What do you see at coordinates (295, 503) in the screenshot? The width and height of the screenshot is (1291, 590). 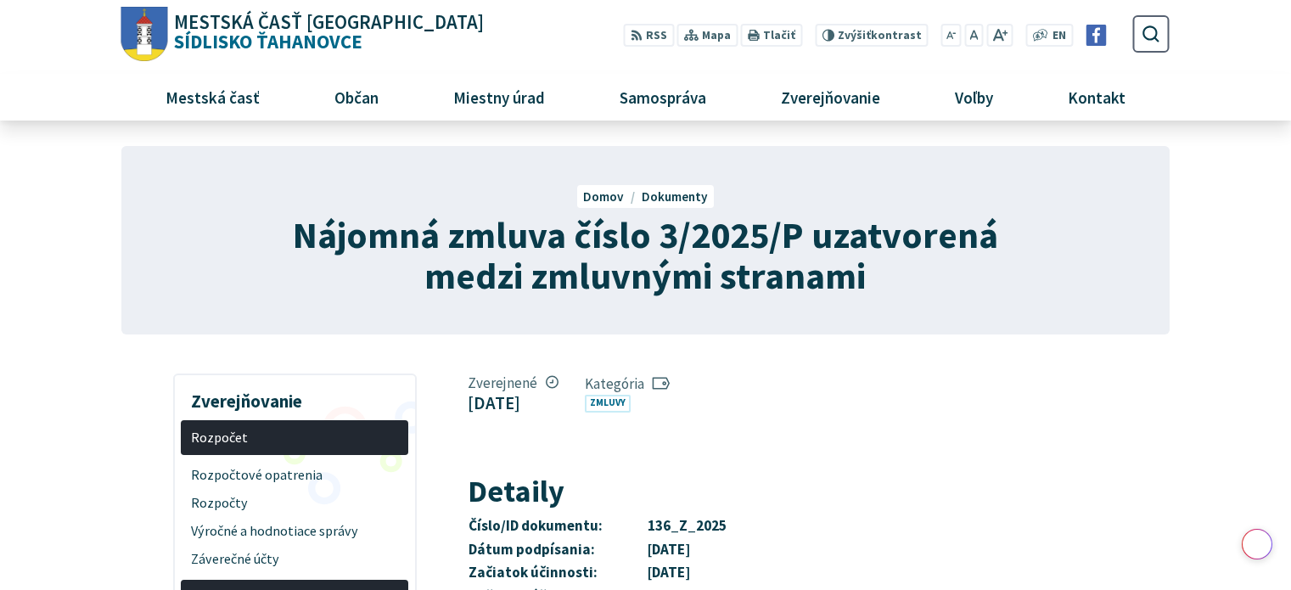 I see `span: Rozpočty` at bounding box center [295, 503].